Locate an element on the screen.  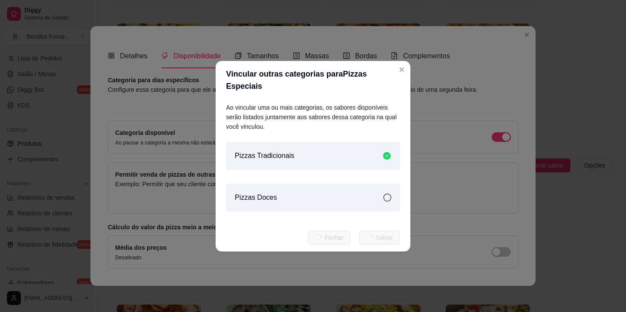
button: Close is located at coordinates (402, 70).